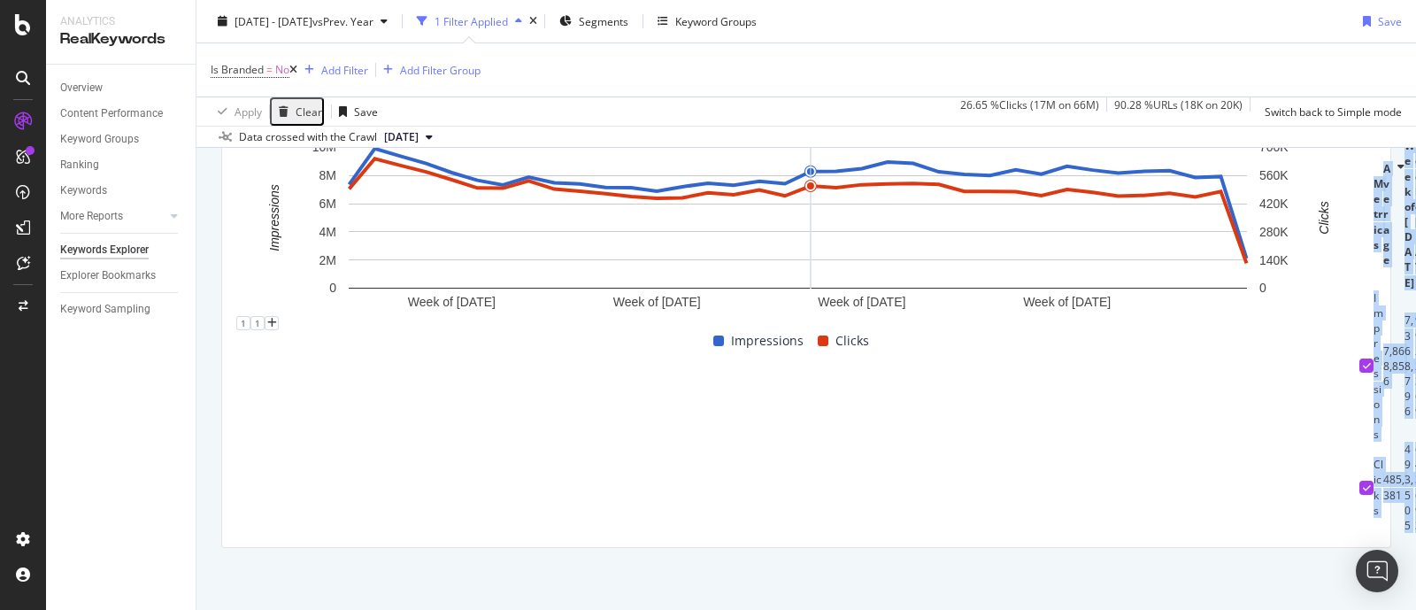 Image resolution: width=1416 pixels, height=610 pixels. I want to click on div: Keywords, so click(83, 190).